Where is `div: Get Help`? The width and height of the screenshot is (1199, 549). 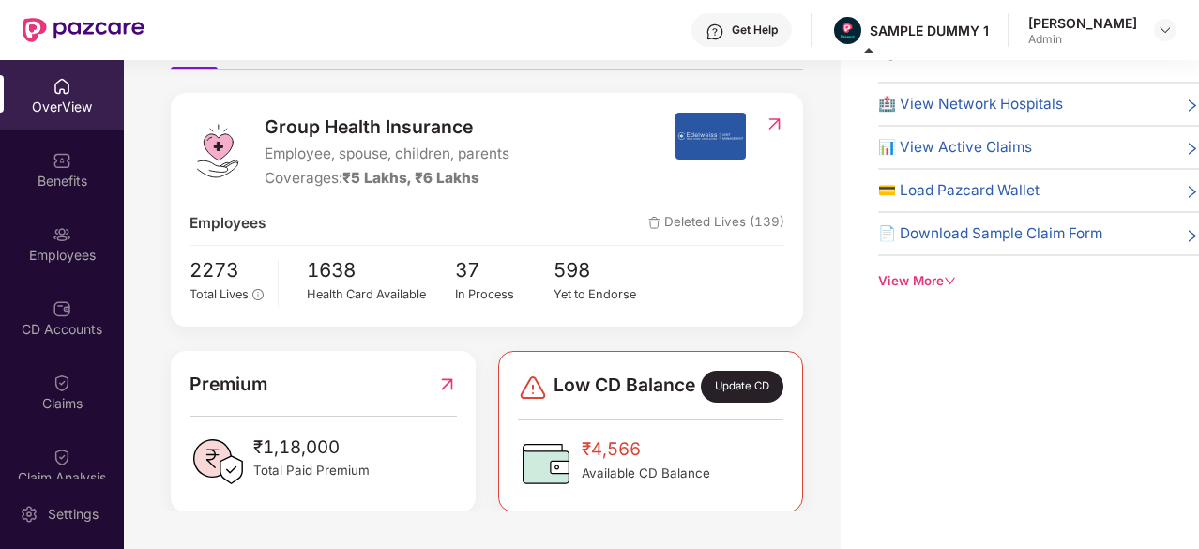 div: Get Help is located at coordinates (754, 30).